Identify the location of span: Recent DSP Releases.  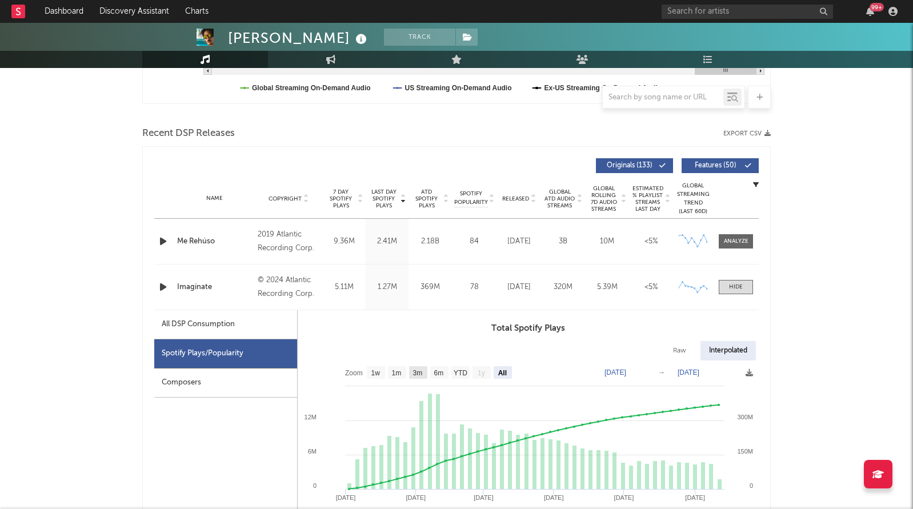
(188, 134).